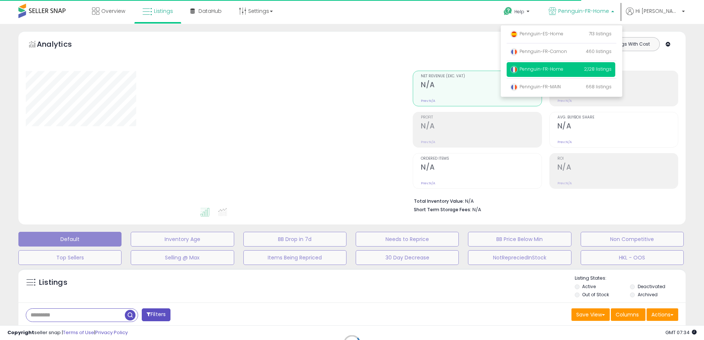  What do you see at coordinates (632, 258) in the screenshot?
I see `button: HKL - OOS` at bounding box center [632, 258].